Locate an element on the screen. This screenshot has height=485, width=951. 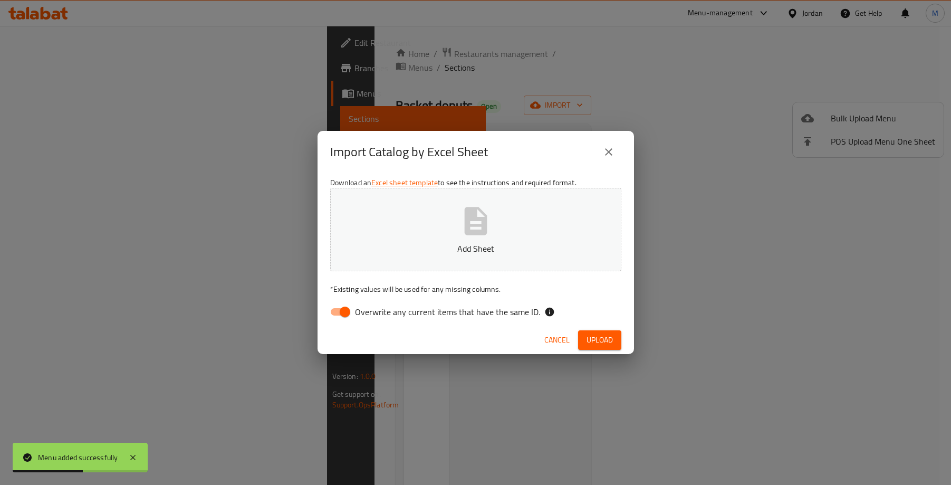
button: Add Sheet is located at coordinates (476, 229).